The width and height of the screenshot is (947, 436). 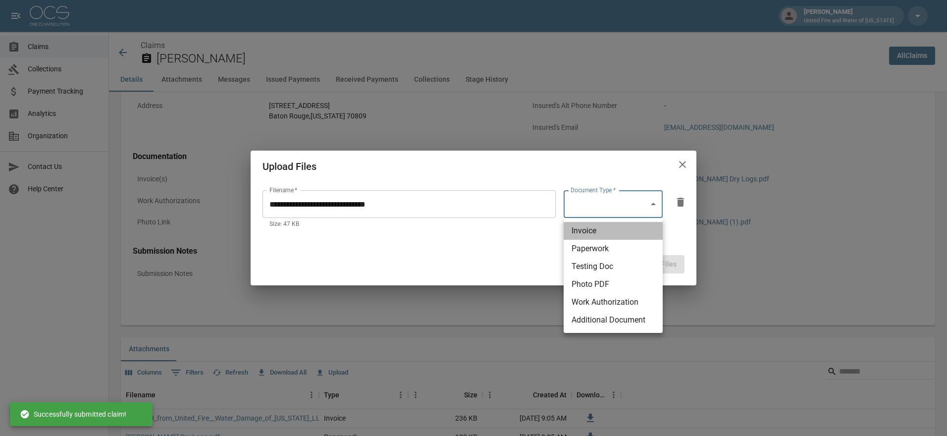 What do you see at coordinates (73, 414) in the screenshot?
I see `div: Successfully submitted claim!` at bounding box center [73, 414].